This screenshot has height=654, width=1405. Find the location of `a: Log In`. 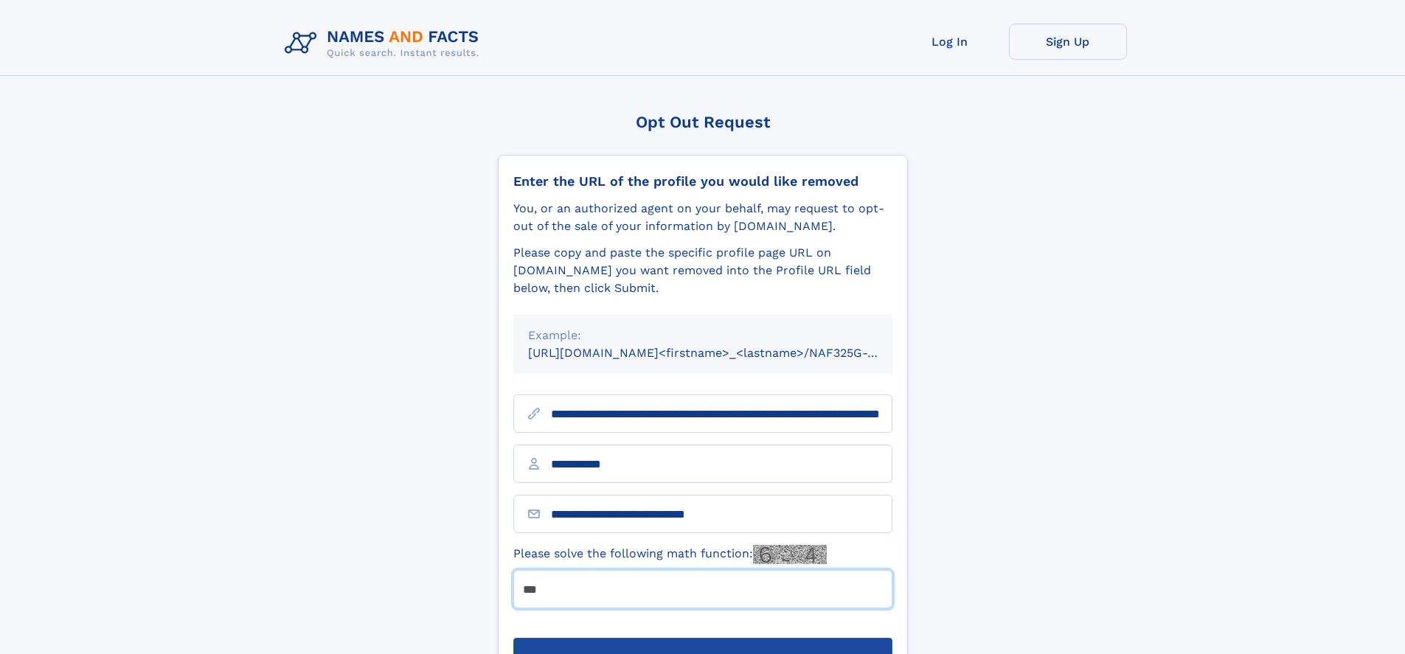

a: Log In is located at coordinates (950, 41).